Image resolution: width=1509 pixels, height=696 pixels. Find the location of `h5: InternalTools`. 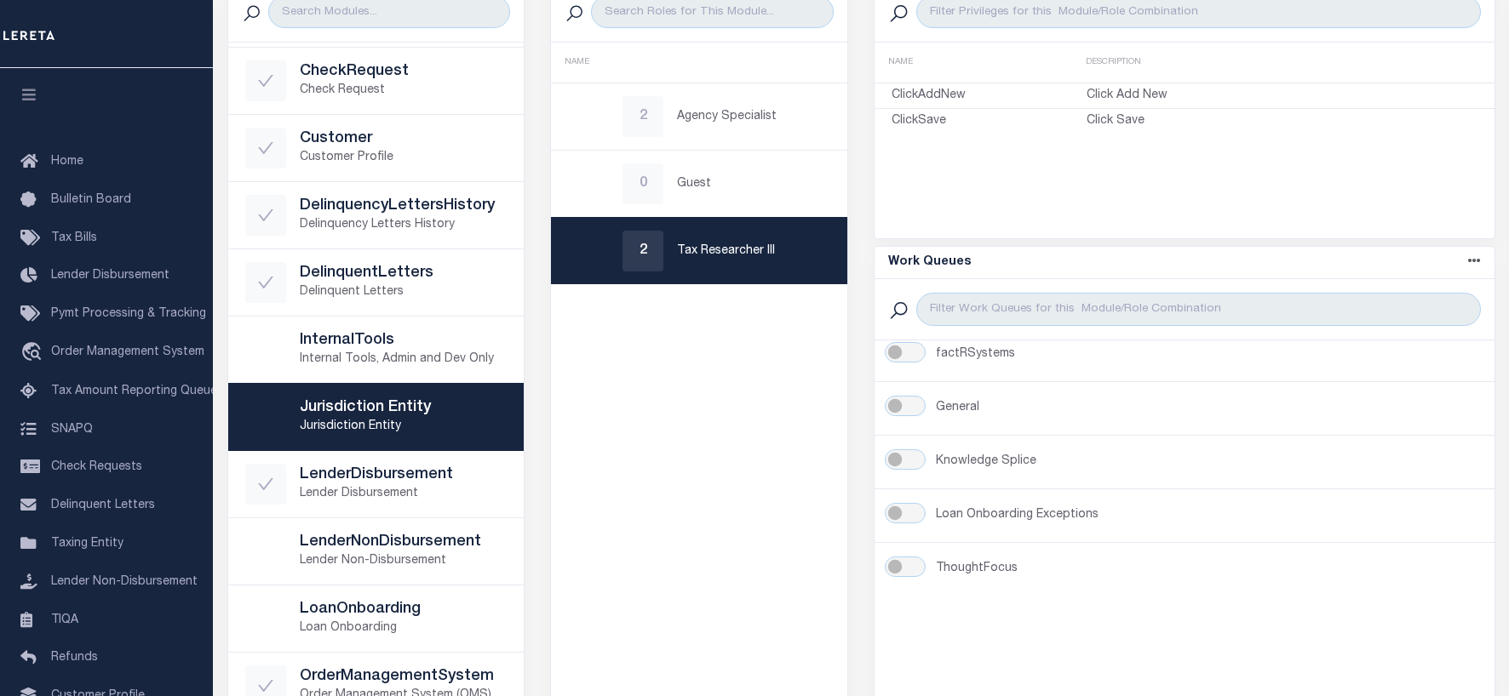

h5: InternalTools is located at coordinates (404, 341).